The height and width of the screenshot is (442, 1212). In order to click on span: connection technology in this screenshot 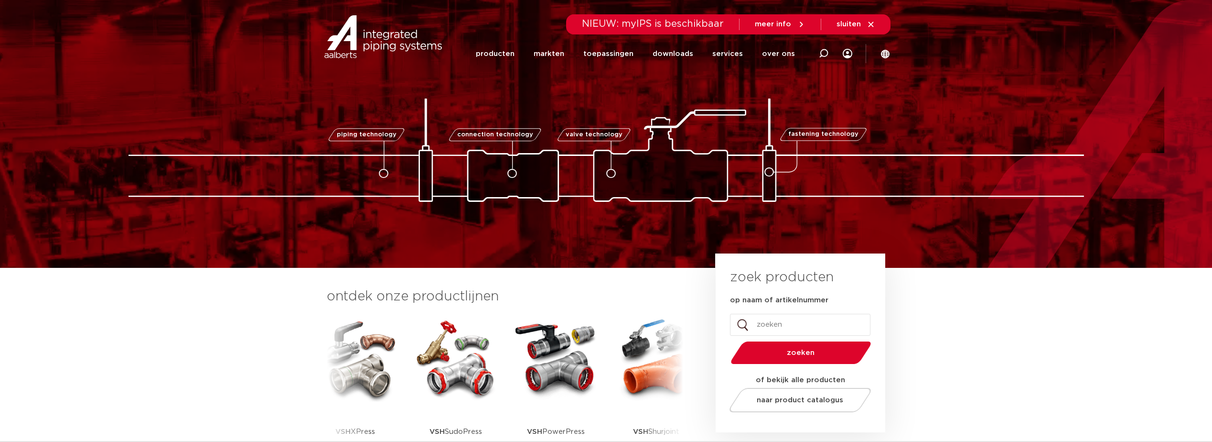, I will do `click(495, 134)`.